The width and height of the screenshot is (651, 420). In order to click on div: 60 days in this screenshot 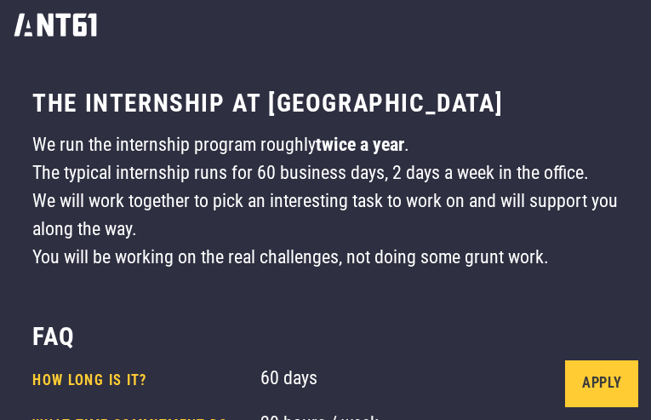, I will do `click(439, 380)`.